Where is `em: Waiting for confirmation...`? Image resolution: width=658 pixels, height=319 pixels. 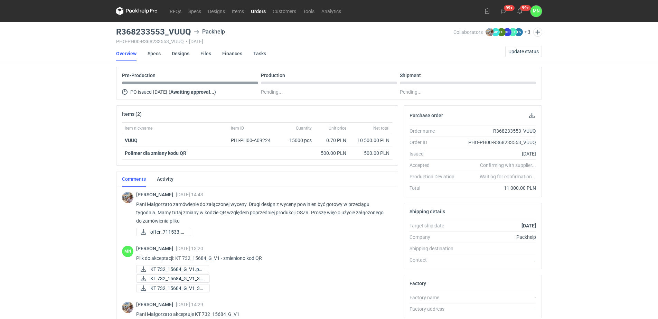 em: Waiting for confirmation... is located at coordinates (507, 176).